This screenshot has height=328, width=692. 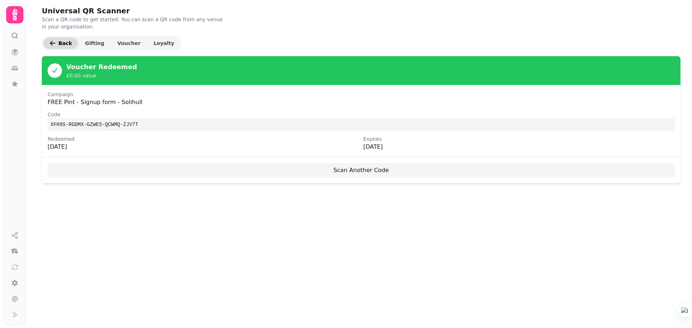 I want to click on button: Loyalty, so click(x=164, y=43).